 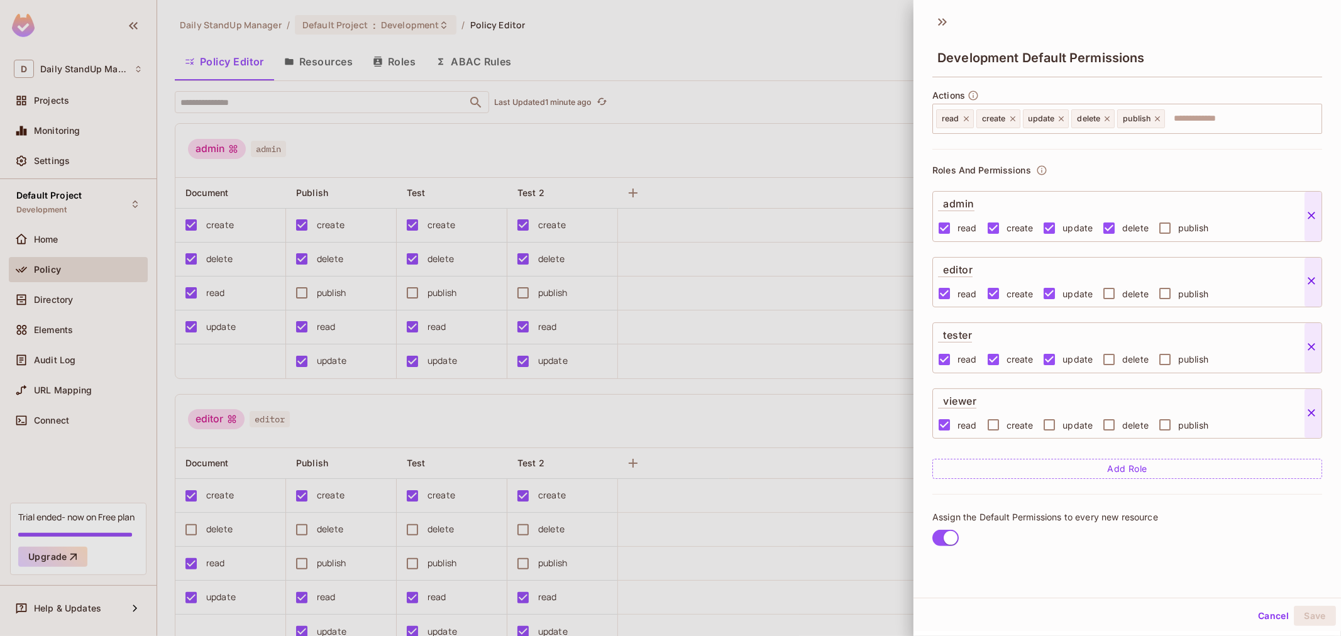 What do you see at coordinates (957, 201) in the screenshot?
I see `p: admin` at bounding box center [957, 201].